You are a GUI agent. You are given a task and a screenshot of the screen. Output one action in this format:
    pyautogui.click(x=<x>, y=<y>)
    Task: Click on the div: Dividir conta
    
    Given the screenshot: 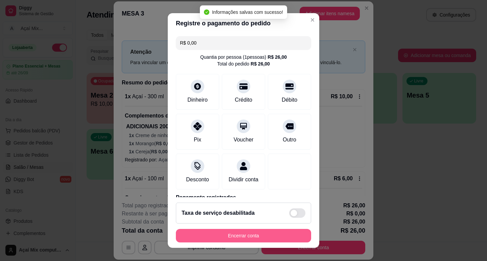 What is the action you would take?
    pyautogui.click(x=243, y=180)
    